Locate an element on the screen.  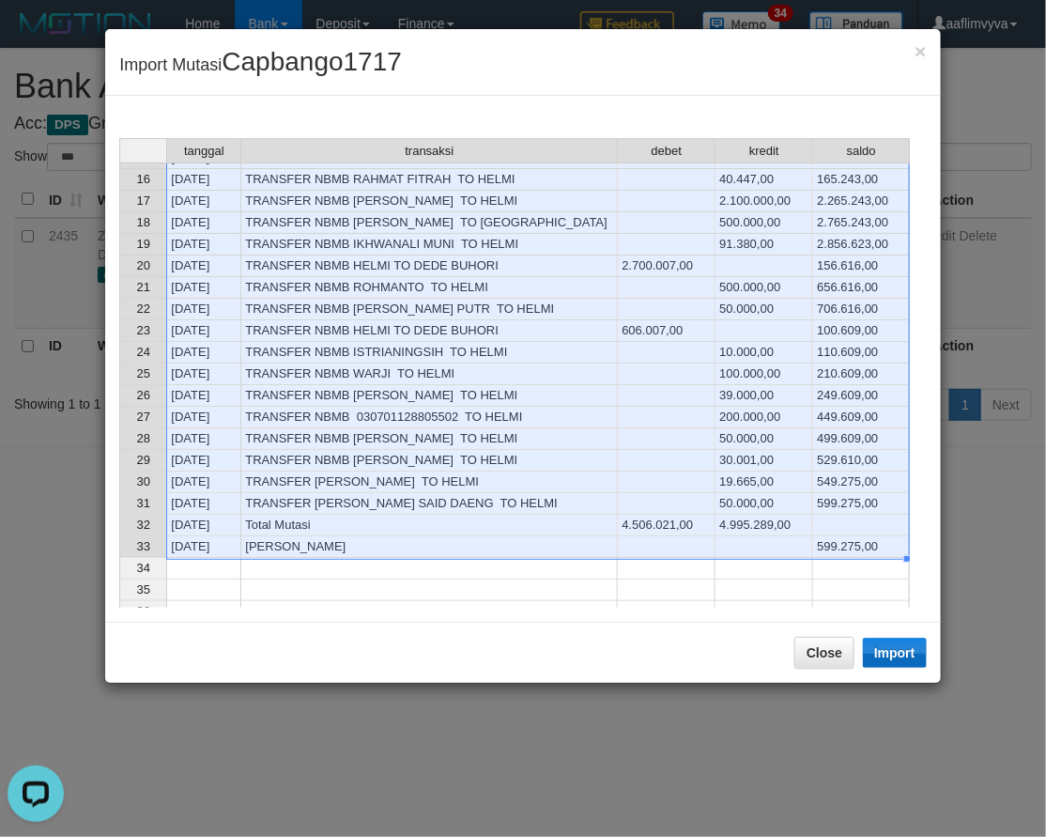
span: 21 is located at coordinates (144, 286).